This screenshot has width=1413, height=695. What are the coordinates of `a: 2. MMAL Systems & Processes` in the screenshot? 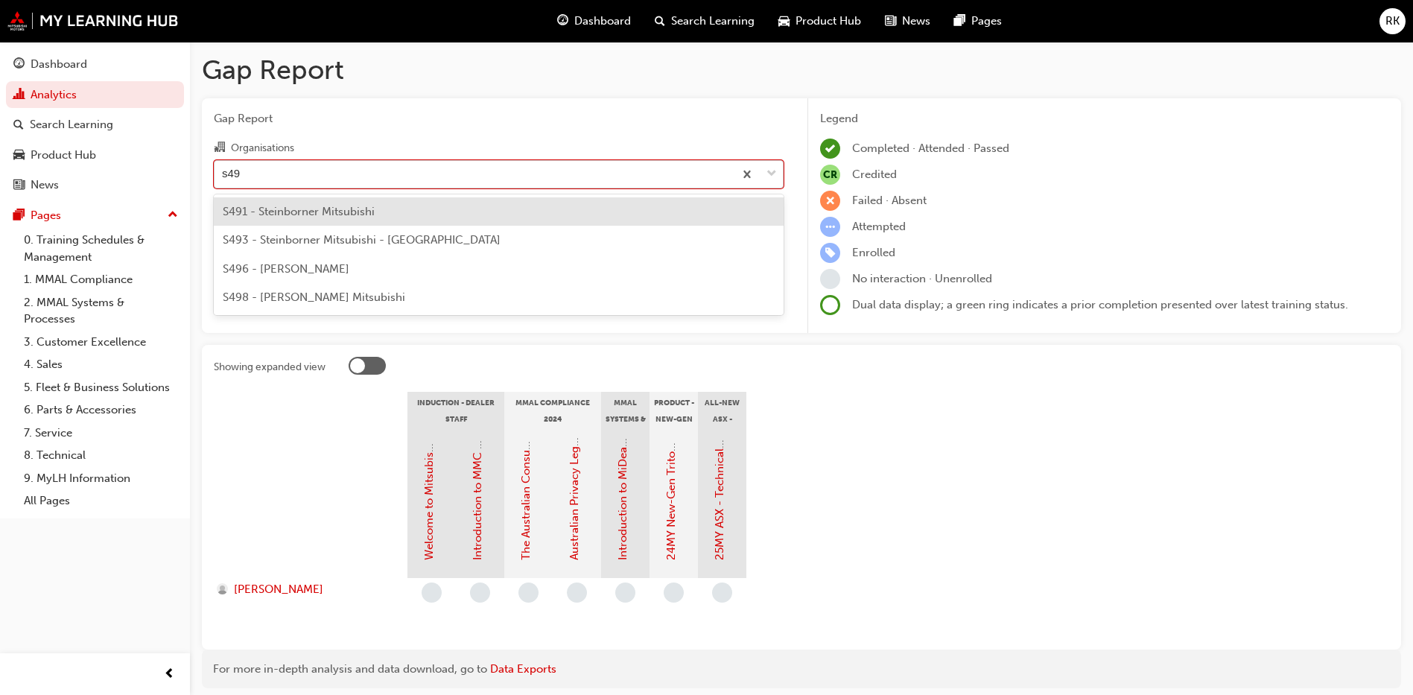 It's located at (101, 311).